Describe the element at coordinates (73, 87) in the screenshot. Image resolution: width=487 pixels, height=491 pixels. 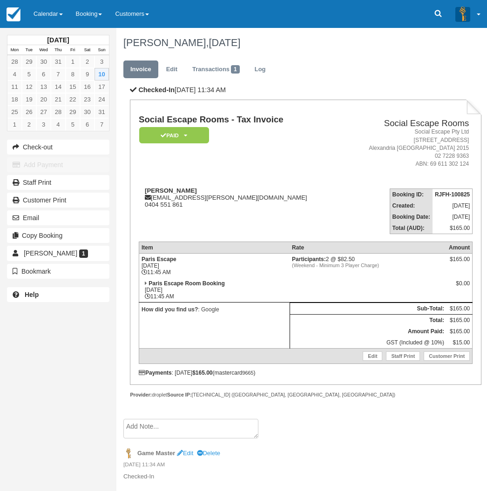
I see `a: 15` at that location.